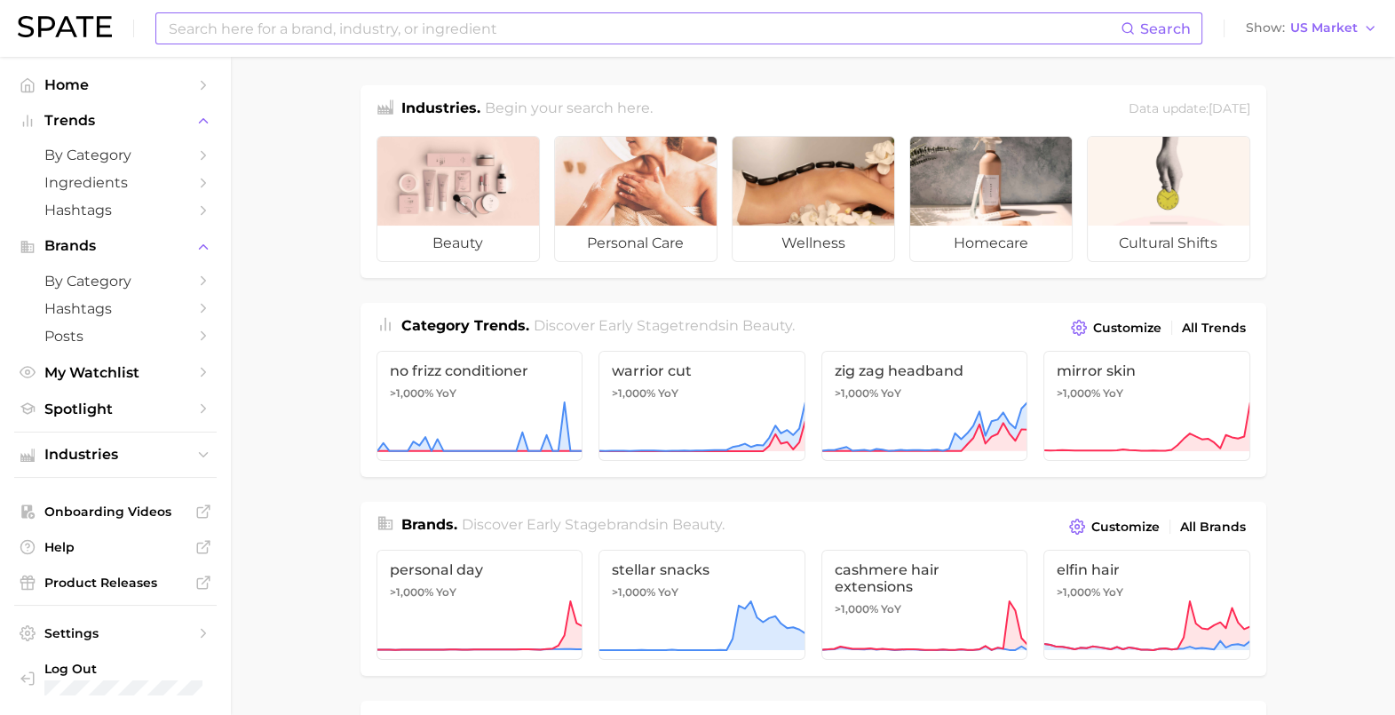  Describe the element at coordinates (115, 582) in the screenshot. I see `span: Product Releases` at that location.